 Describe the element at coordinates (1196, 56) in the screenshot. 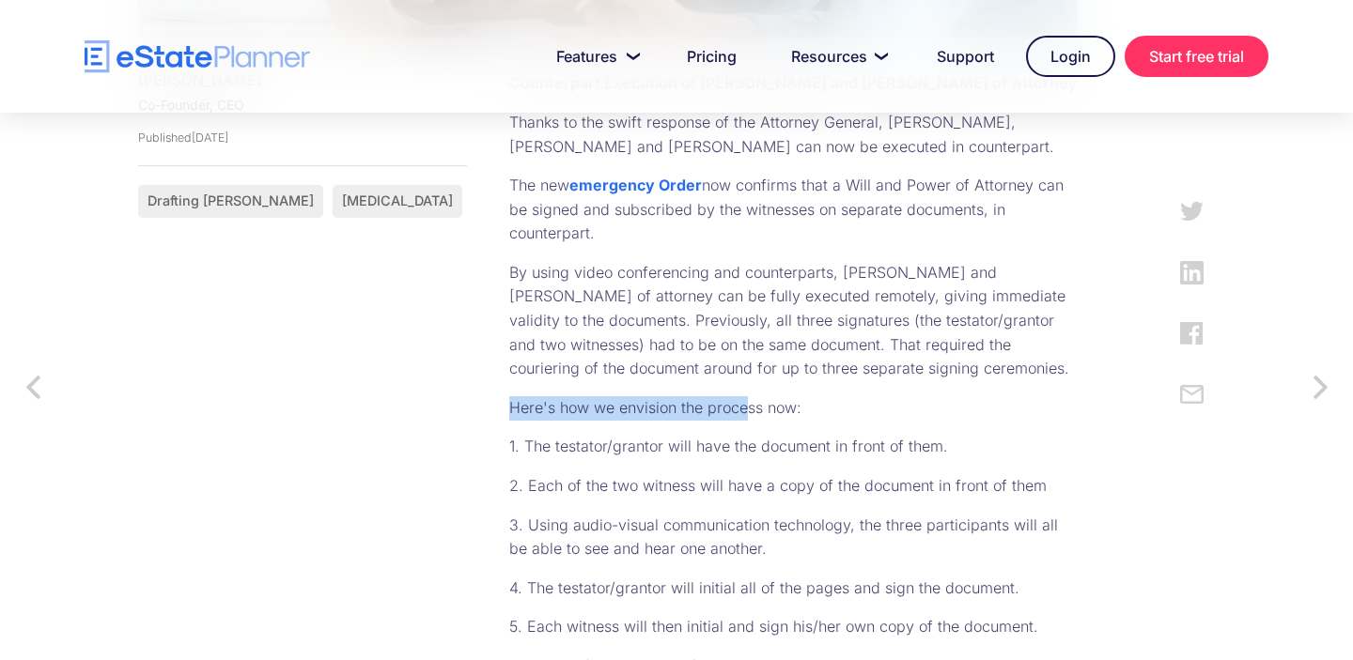

I see `a: Start free trial` at that location.